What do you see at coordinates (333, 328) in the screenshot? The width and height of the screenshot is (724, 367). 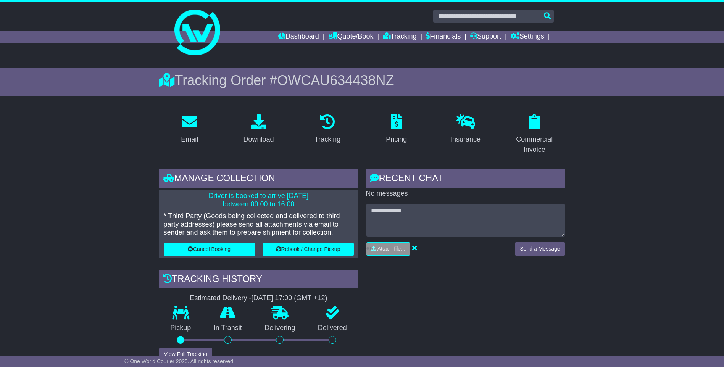 I see `p: Delivered` at bounding box center [333, 328].